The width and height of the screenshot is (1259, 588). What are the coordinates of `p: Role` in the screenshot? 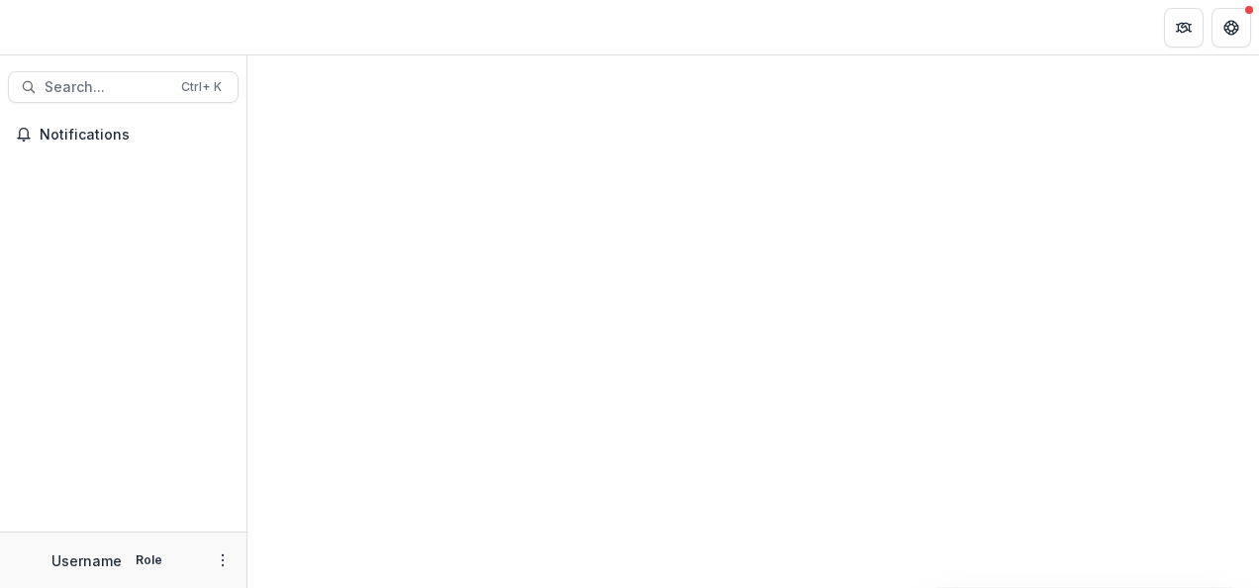 It's located at (148, 560).